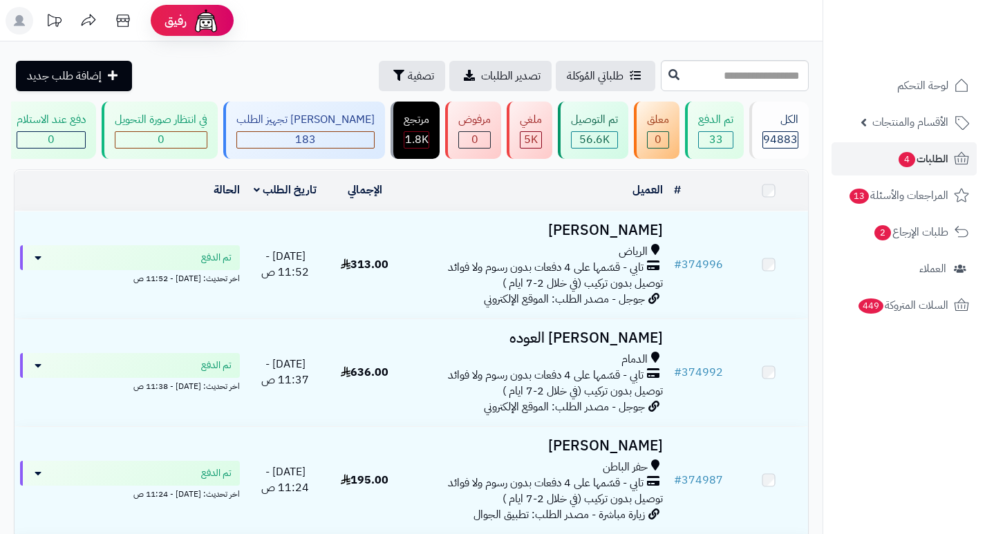 The image size is (985, 534). I want to click on span: زيارة مباشرة - مصدر الطلب: تطبيق الجوال, so click(559, 515).